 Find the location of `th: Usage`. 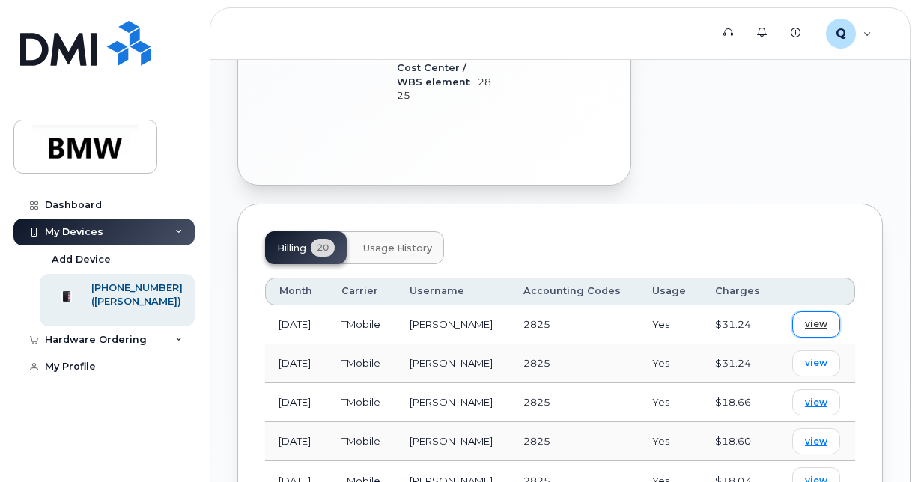

th: Usage is located at coordinates (670, 291).